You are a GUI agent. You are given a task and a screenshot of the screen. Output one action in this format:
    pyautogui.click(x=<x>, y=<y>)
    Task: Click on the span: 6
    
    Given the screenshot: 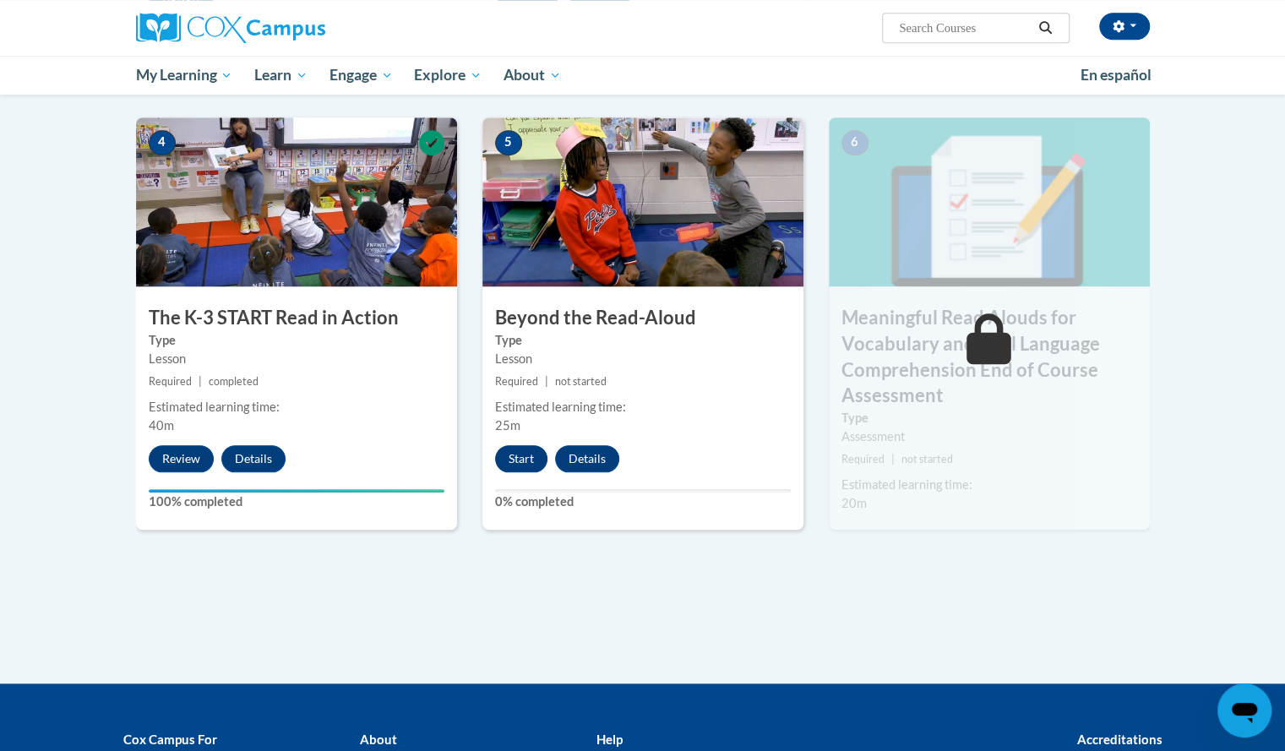 What is the action you would take?
    pyautogui.click(x=855, y=143)
    